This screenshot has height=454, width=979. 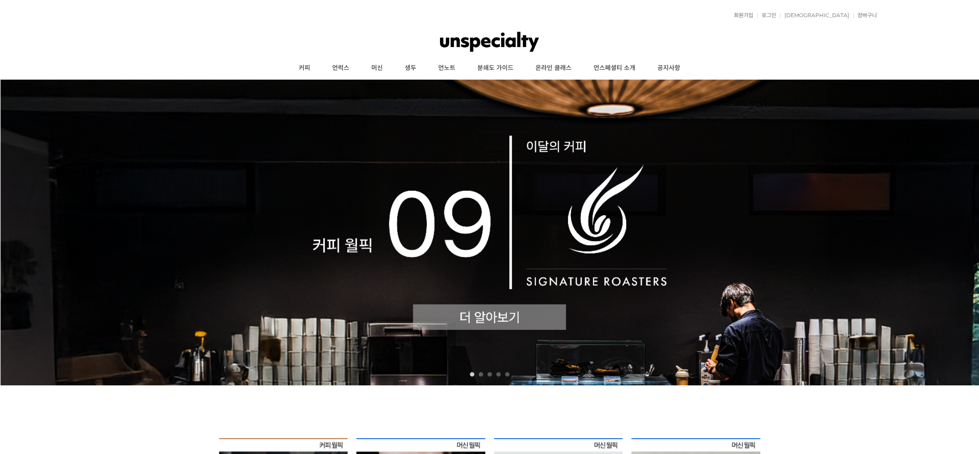 I want to click on img: 언스페셜티 몰, so click(x=489, y=42).